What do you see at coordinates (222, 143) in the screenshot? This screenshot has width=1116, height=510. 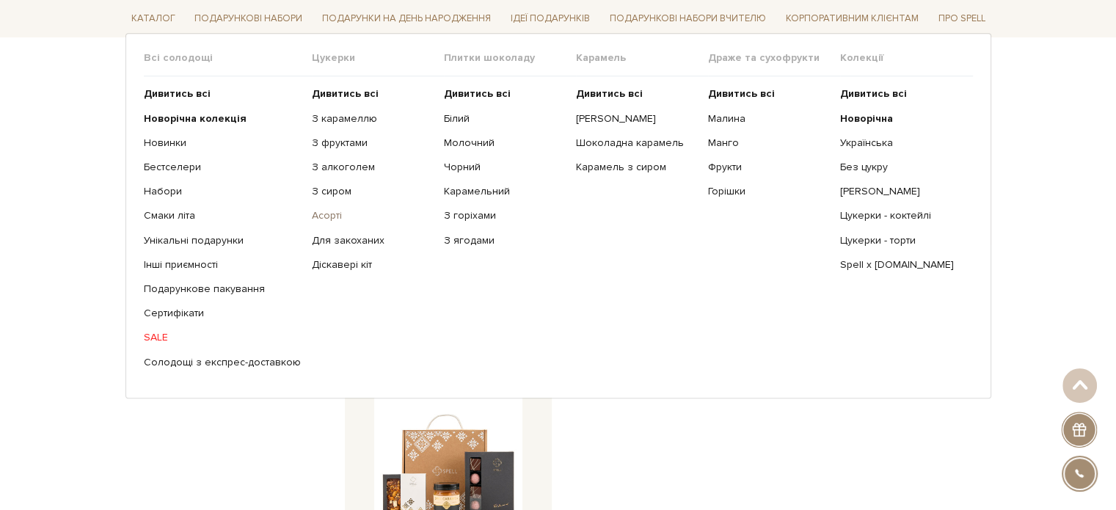 I see `a: Новинки` at bounding box center [222, 143].